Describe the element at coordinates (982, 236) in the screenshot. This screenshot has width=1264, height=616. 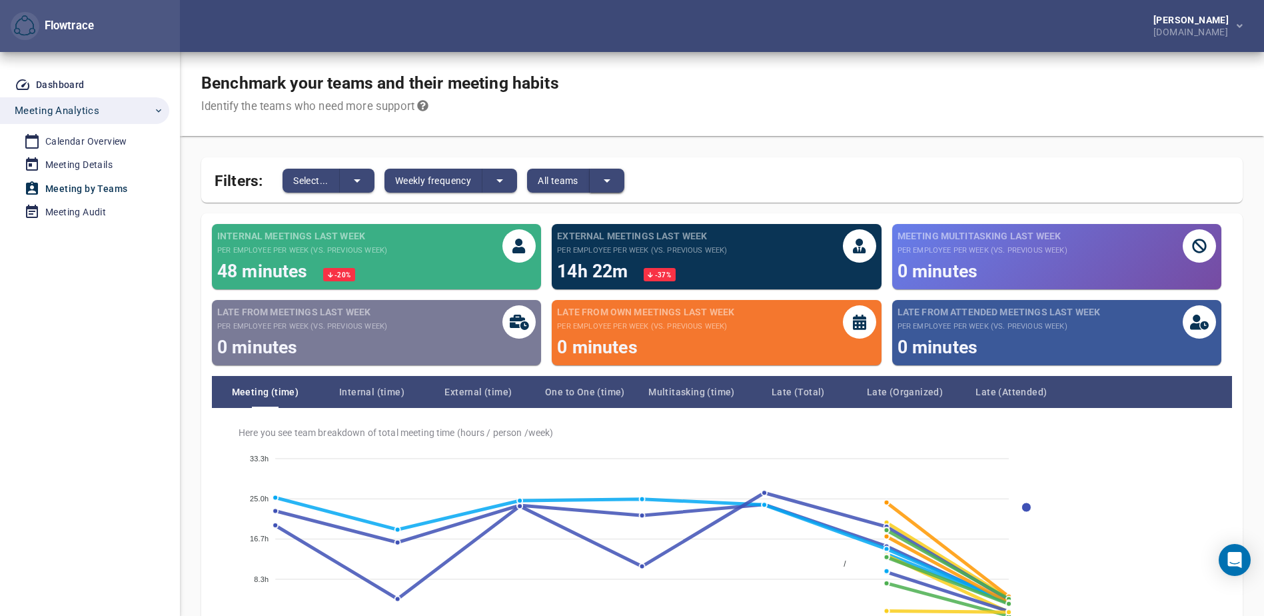
I see `span: Meeting Multitasking last week` at that location.